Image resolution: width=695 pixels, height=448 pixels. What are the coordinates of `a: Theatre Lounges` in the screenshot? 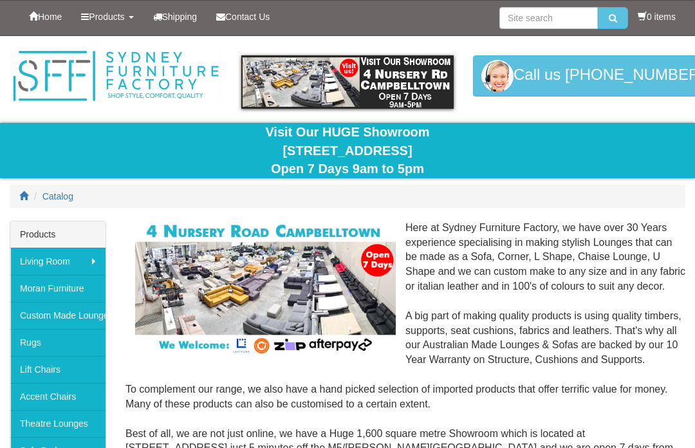 It's located at (58, 424).